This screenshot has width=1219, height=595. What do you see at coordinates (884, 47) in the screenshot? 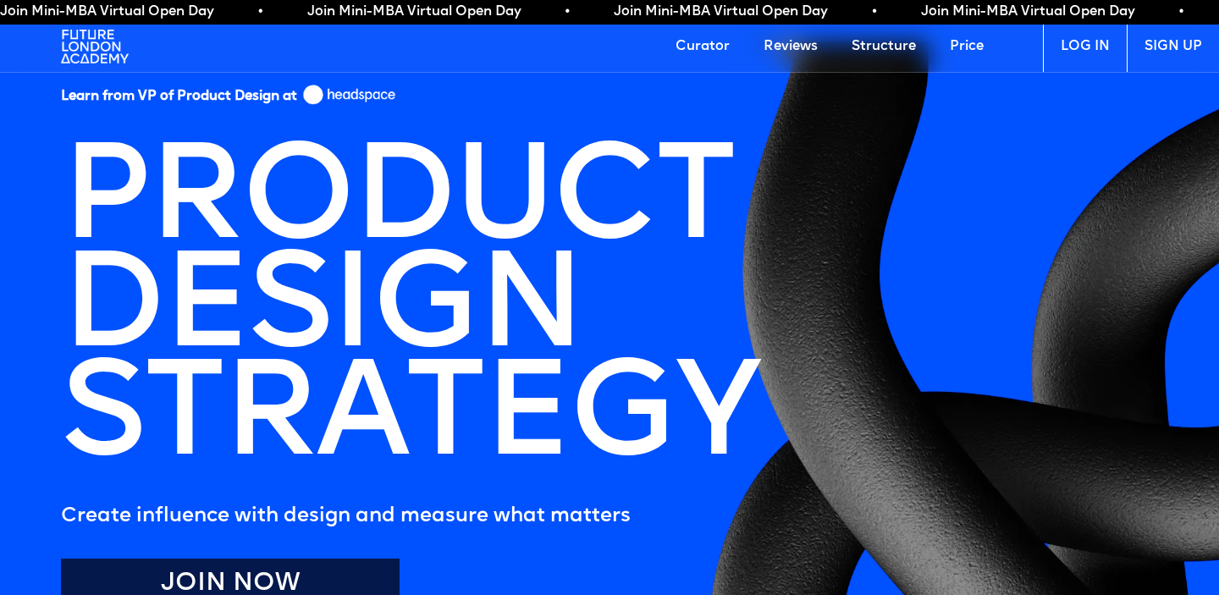
I see `a: Structure` at bounding box center [884, 47].